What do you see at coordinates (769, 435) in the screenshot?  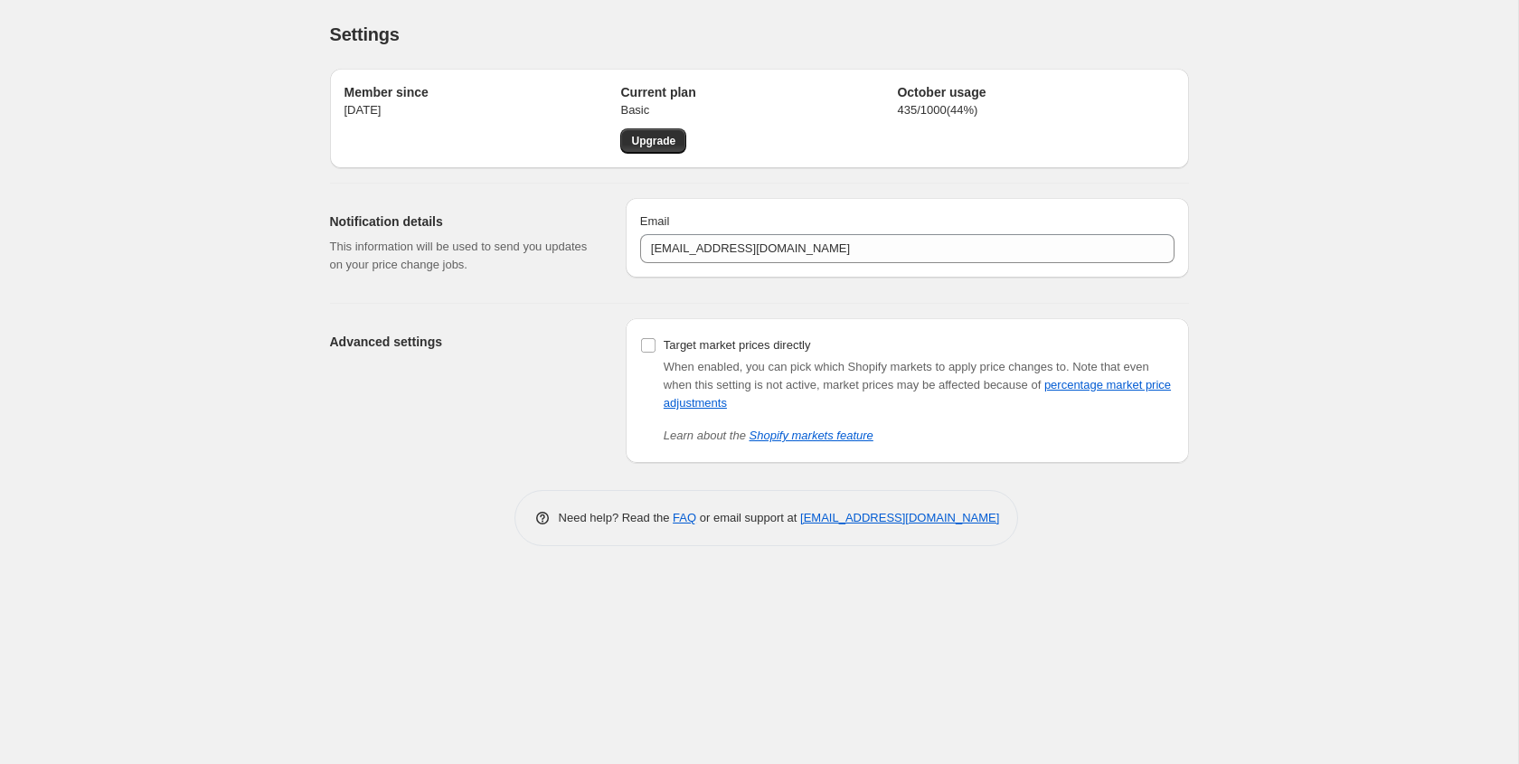 I see `i: Learn about the` at bounding box center [769, 435].